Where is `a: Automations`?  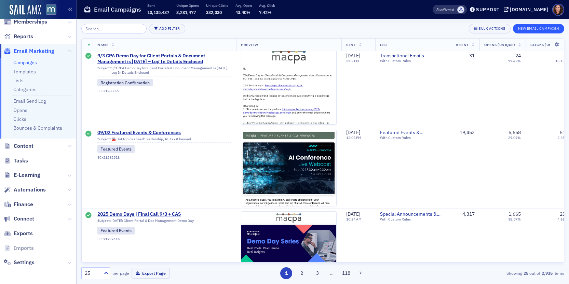 a: Automations is located at coordinates (25, 190).